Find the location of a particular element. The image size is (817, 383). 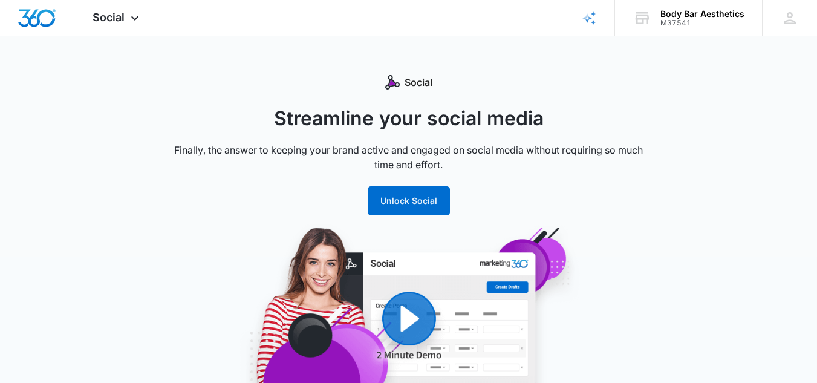

div: account id is located at coordinates (702, 23).